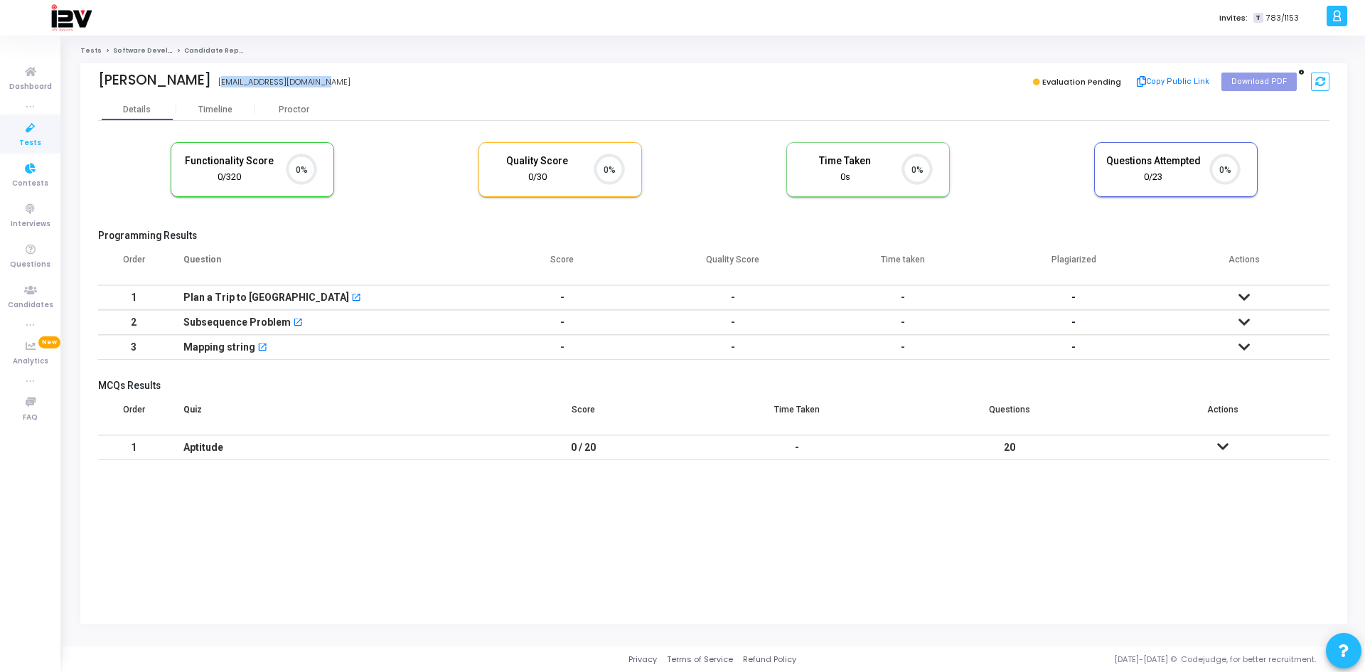 The height and width of the screenshot is (672, 1365). Describe the element at coordinates (323, 447) in the screenshot. I see `div: Aptitude` at that location.